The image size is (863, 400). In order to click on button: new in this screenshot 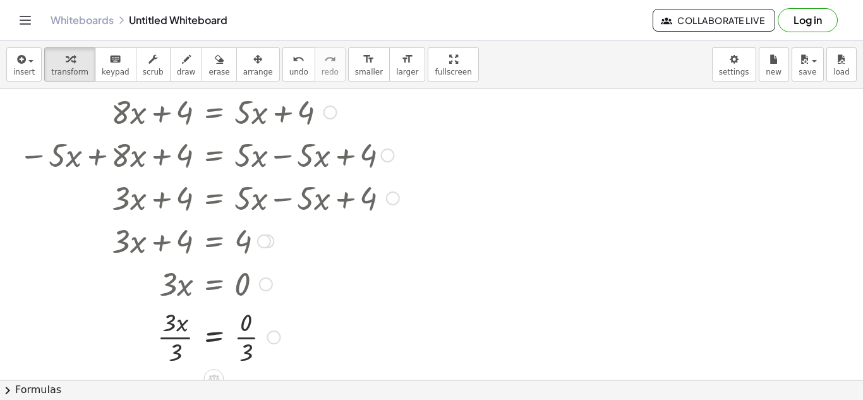, I will do `click(774, 64)`.